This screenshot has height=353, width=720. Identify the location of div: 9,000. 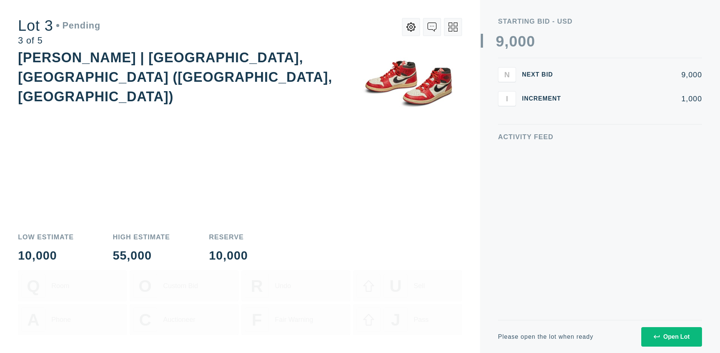
(638, 75).